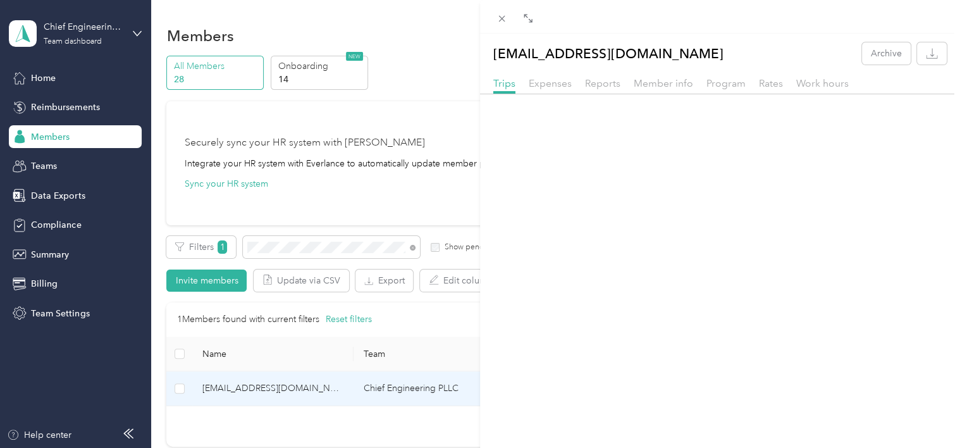 This screenshot has height=448, width=960. I want to click on span: Work hours, so click(822, 83).